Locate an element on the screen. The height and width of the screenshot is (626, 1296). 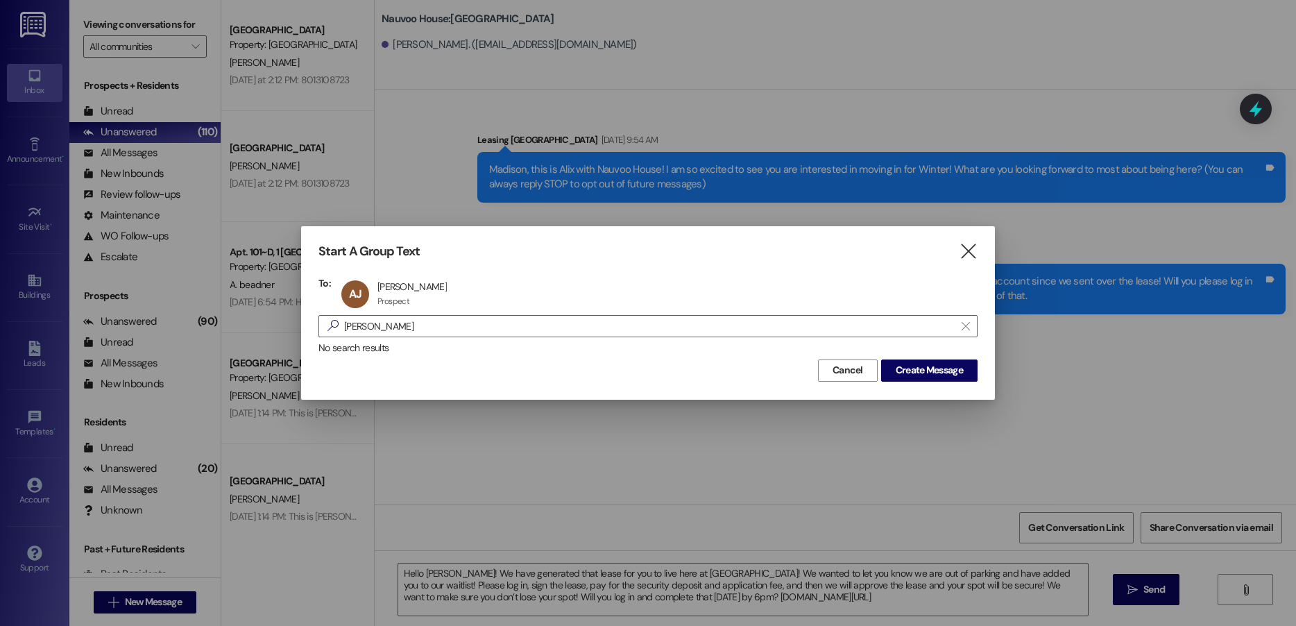
input: Search for any contact or apartment is located at coordinates (649, 326).